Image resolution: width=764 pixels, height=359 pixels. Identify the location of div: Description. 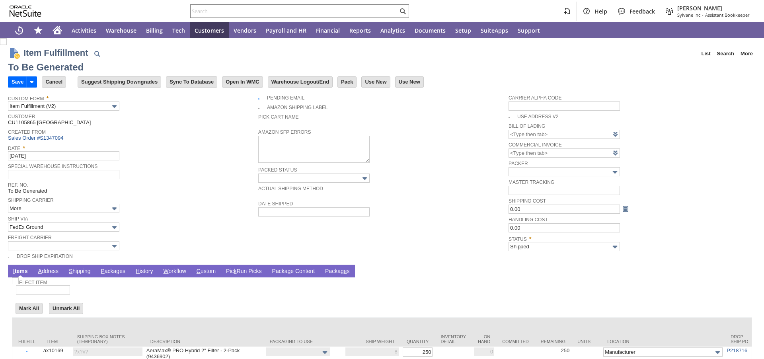
(204, 341).